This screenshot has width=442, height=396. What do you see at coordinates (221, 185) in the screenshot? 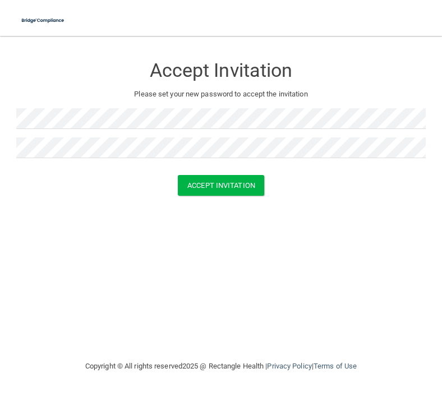
I see `button: Accept Invitation` at bounding box center [221, 185].